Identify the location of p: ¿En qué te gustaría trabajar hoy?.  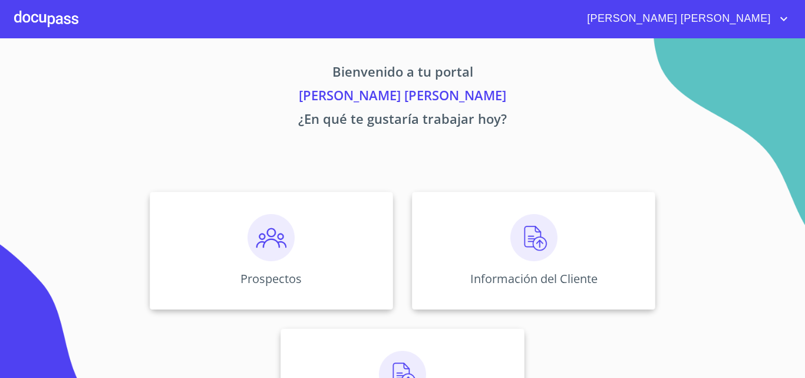
(402, 121).